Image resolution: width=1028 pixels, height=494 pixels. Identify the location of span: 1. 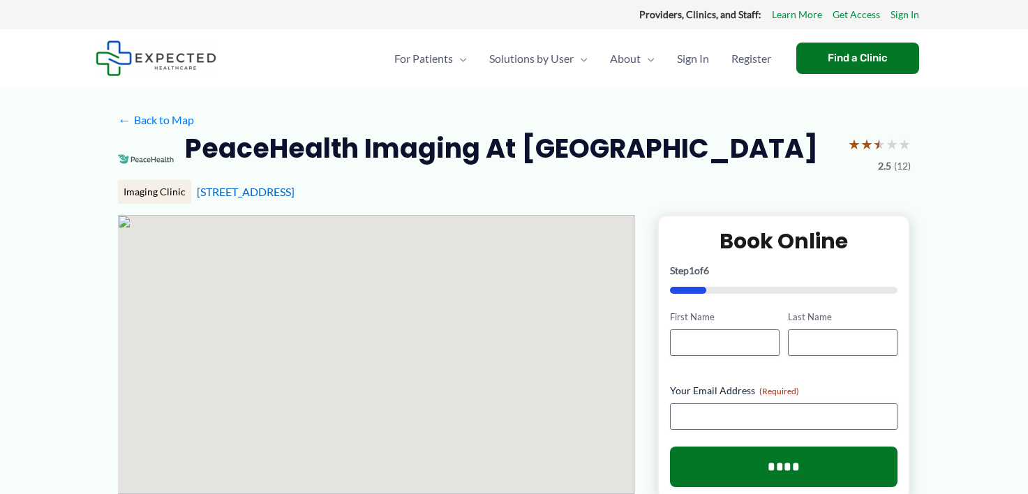
(692, 270).